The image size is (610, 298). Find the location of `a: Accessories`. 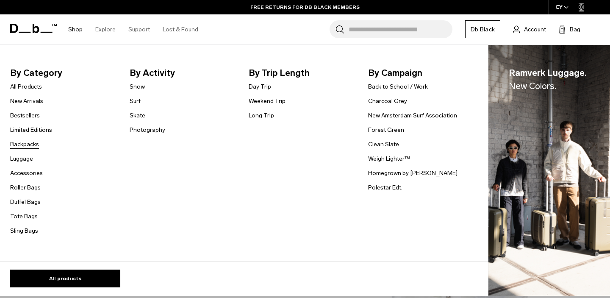

a: Accessories is located at coordinates (26, 173).